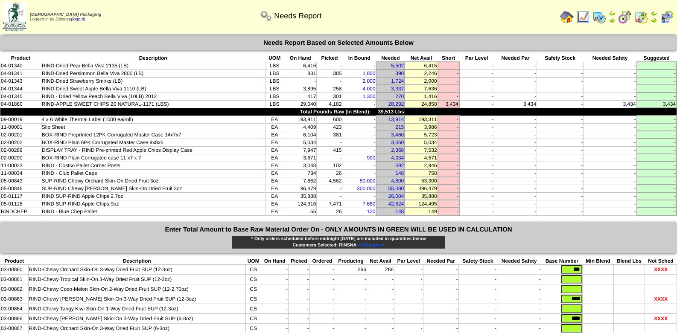 The width and height of the screenshot is (677, 333). Describe the element at coordinates (300, 135) in the screenshot. I see `td: 6,104` at that location.